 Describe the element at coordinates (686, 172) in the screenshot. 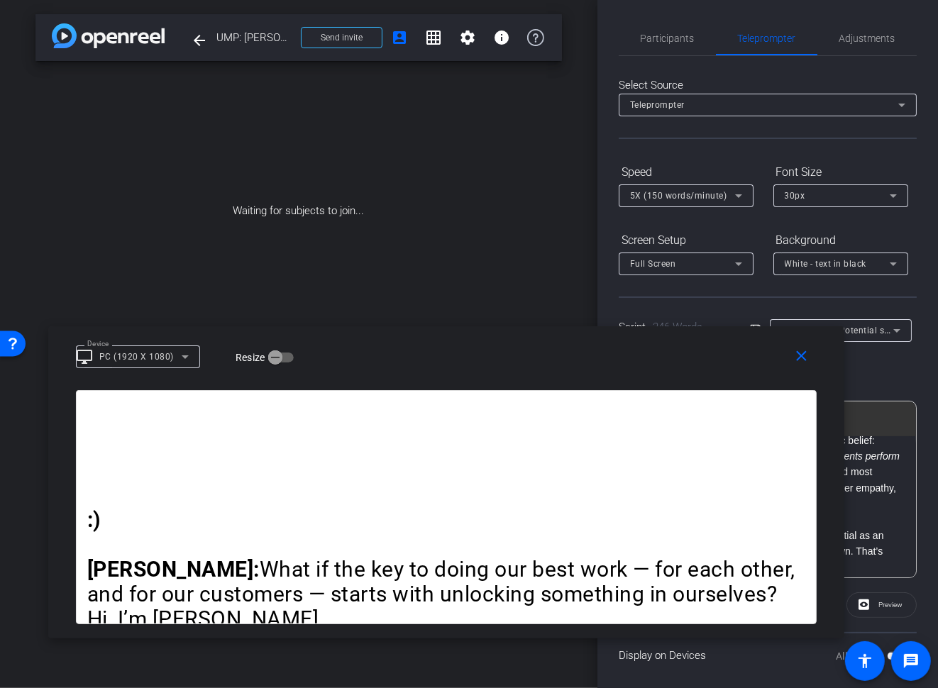

I see `div: Speed` at that location.